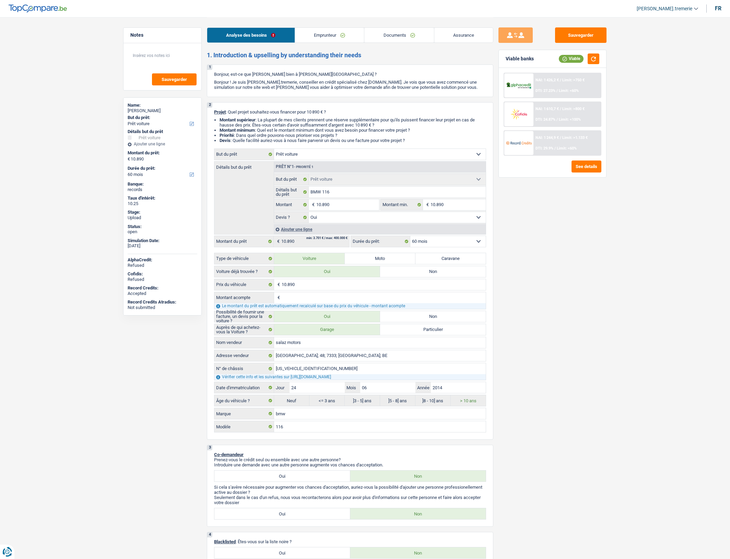 This screenshot has width=730, height=559. What do you see at coordinates (327, 401) in the screenshot?
I see `label: <= 3 ans` at bounding box center [327, 401].